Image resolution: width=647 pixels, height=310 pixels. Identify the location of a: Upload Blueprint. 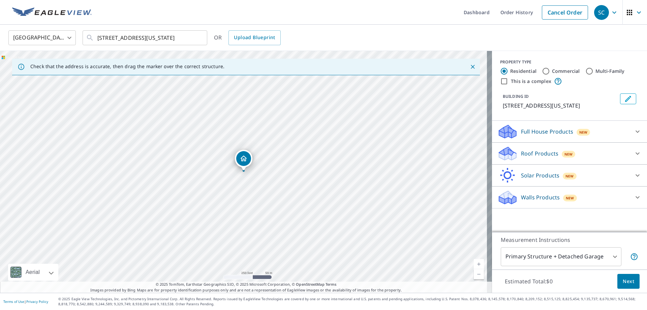
(255, 38).